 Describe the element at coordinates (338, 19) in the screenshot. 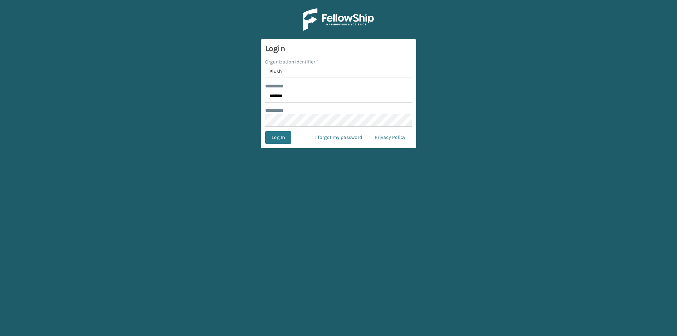

I see `img: Logo` at that location.